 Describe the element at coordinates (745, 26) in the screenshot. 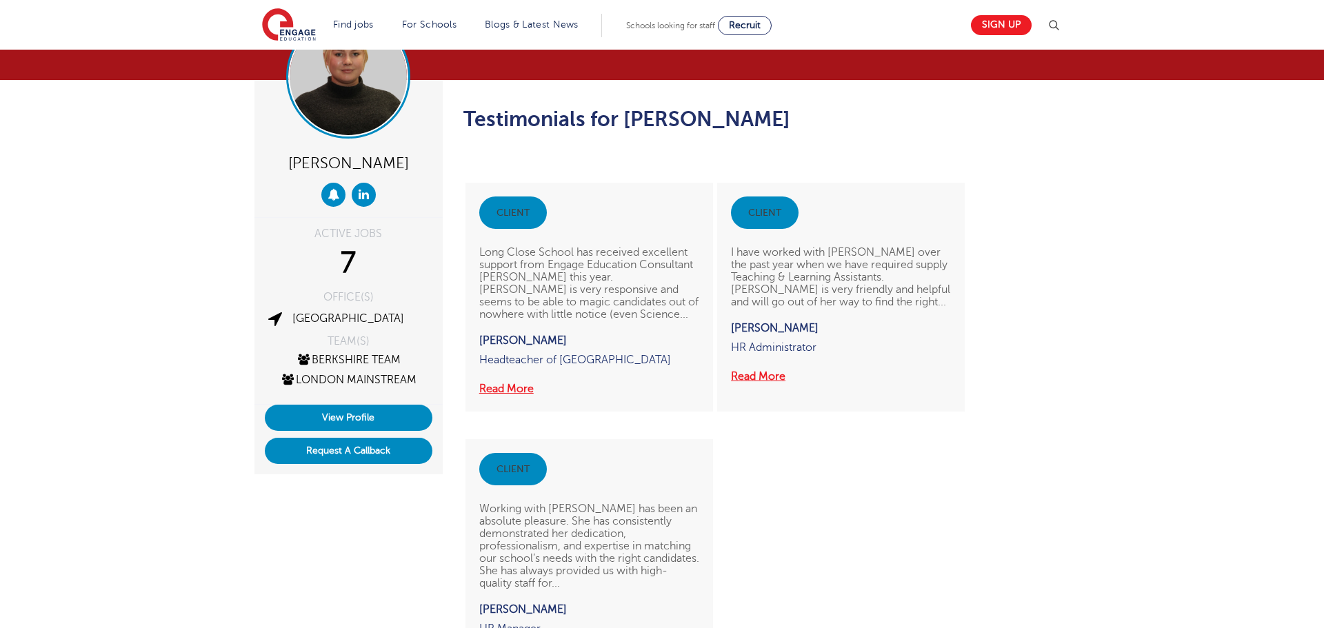

I see `a: Recruit` at that location.